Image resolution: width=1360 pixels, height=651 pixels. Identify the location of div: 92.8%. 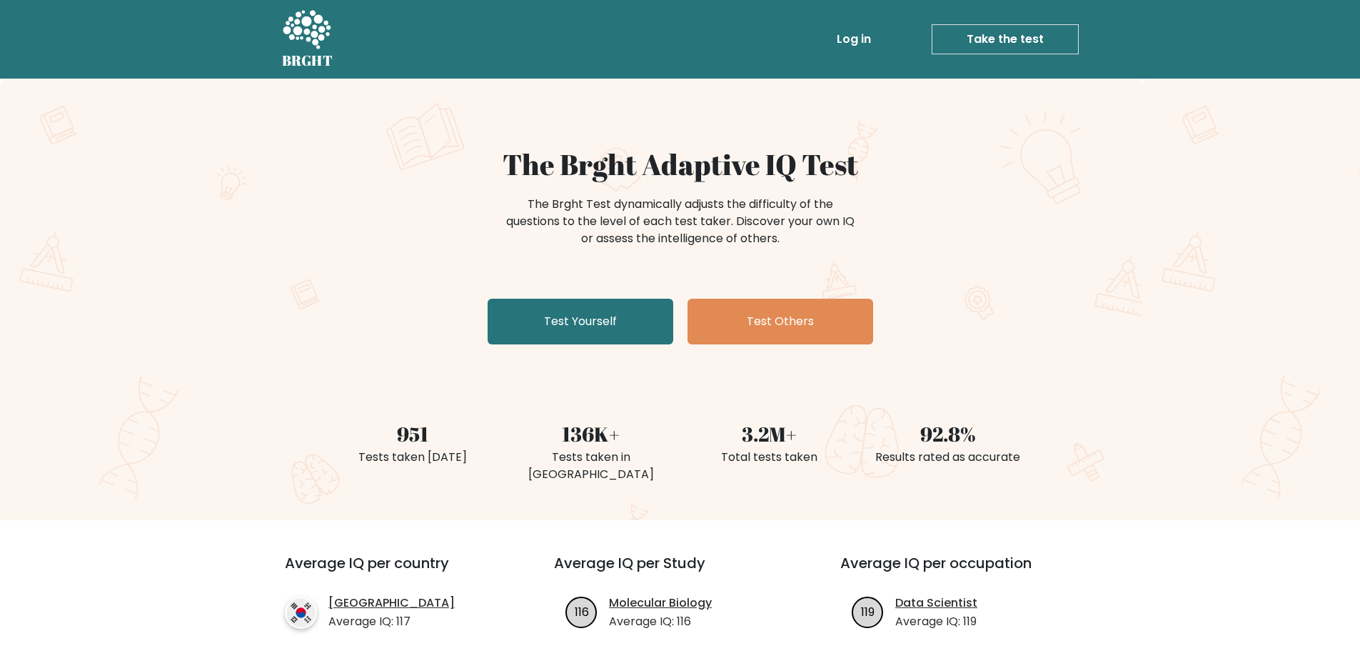
(948, 433).